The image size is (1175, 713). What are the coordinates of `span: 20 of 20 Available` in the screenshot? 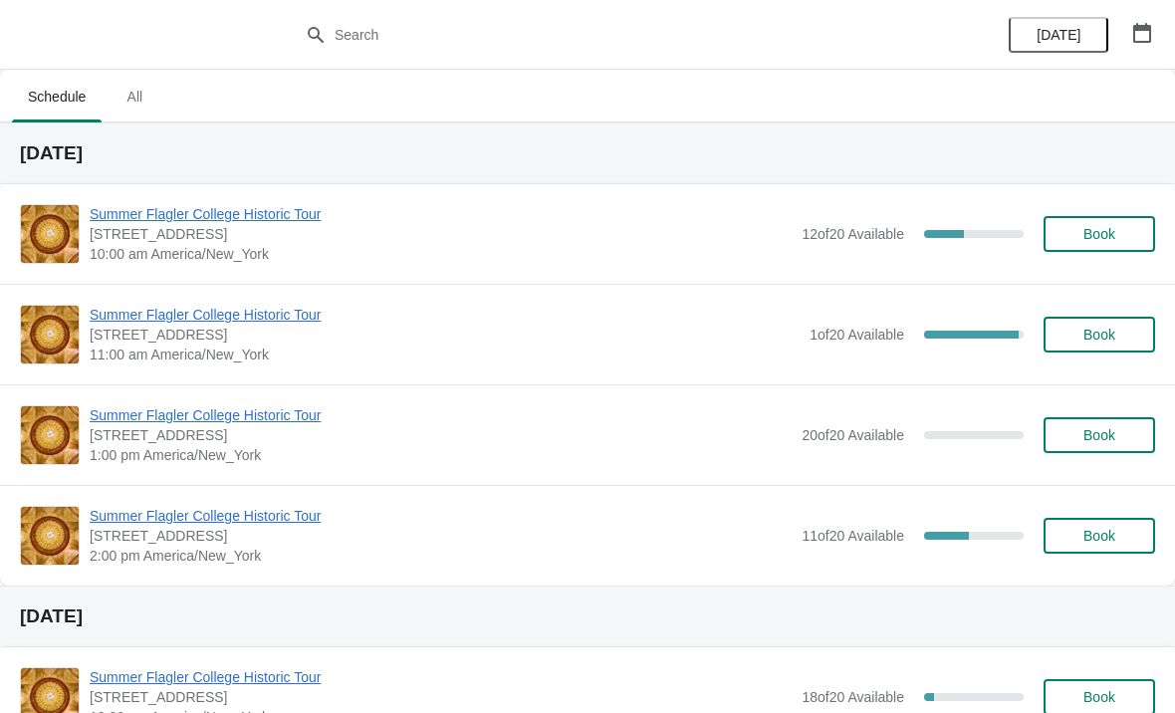 It's located at (852, 435).